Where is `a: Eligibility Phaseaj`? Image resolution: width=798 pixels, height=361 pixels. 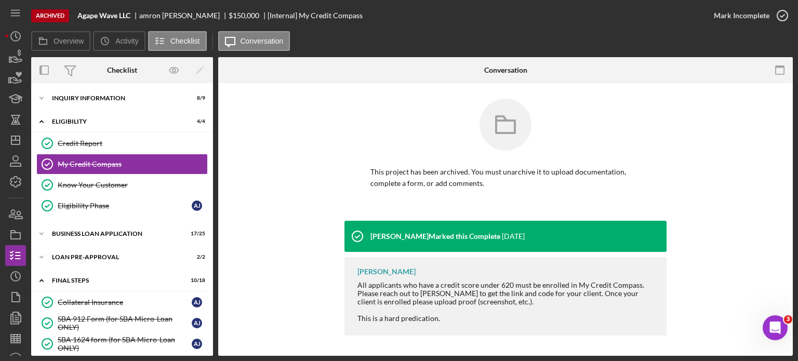 a: Eligibility Phaseaj is located at coordinates (122, 206).